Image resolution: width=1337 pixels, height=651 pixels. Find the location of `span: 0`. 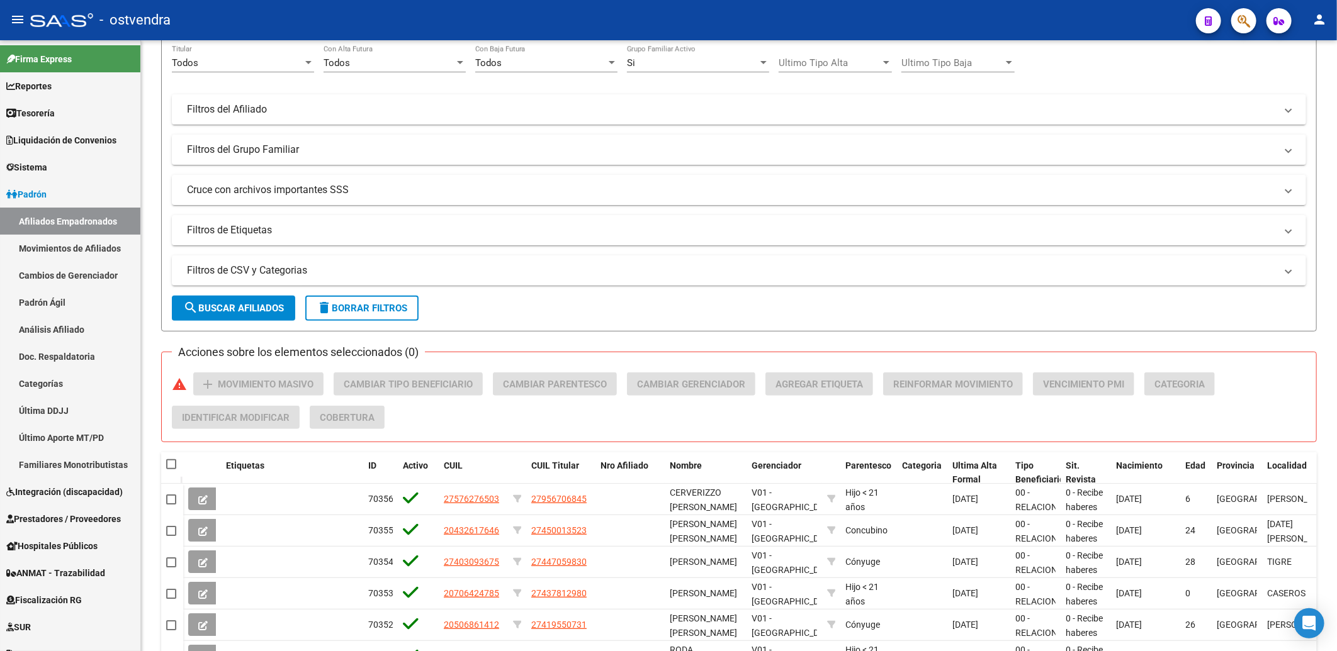

span: 0 is located at coordinates (1187, 593).